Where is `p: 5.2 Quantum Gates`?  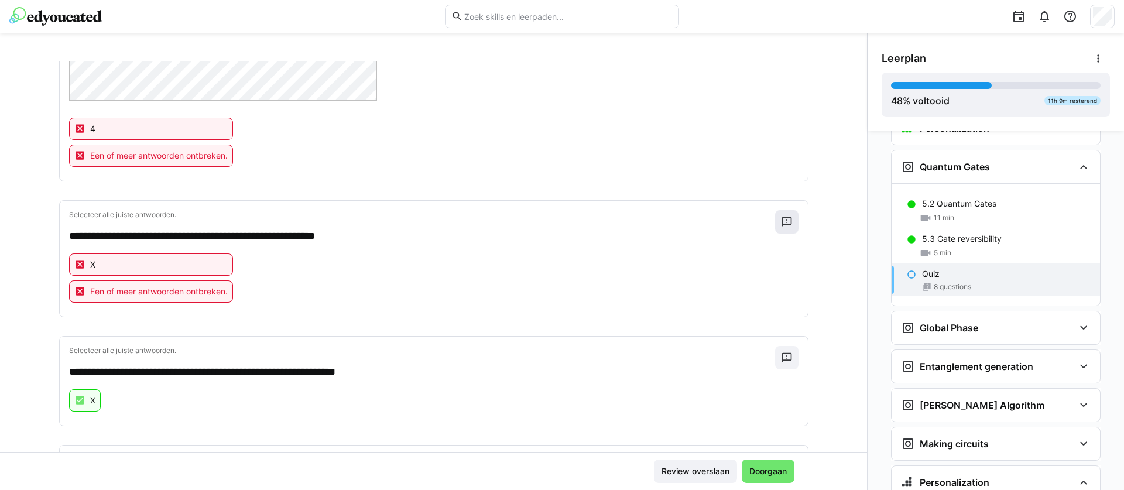
p: 5.2 Quantum Gates is located at coordinates (959, 204).